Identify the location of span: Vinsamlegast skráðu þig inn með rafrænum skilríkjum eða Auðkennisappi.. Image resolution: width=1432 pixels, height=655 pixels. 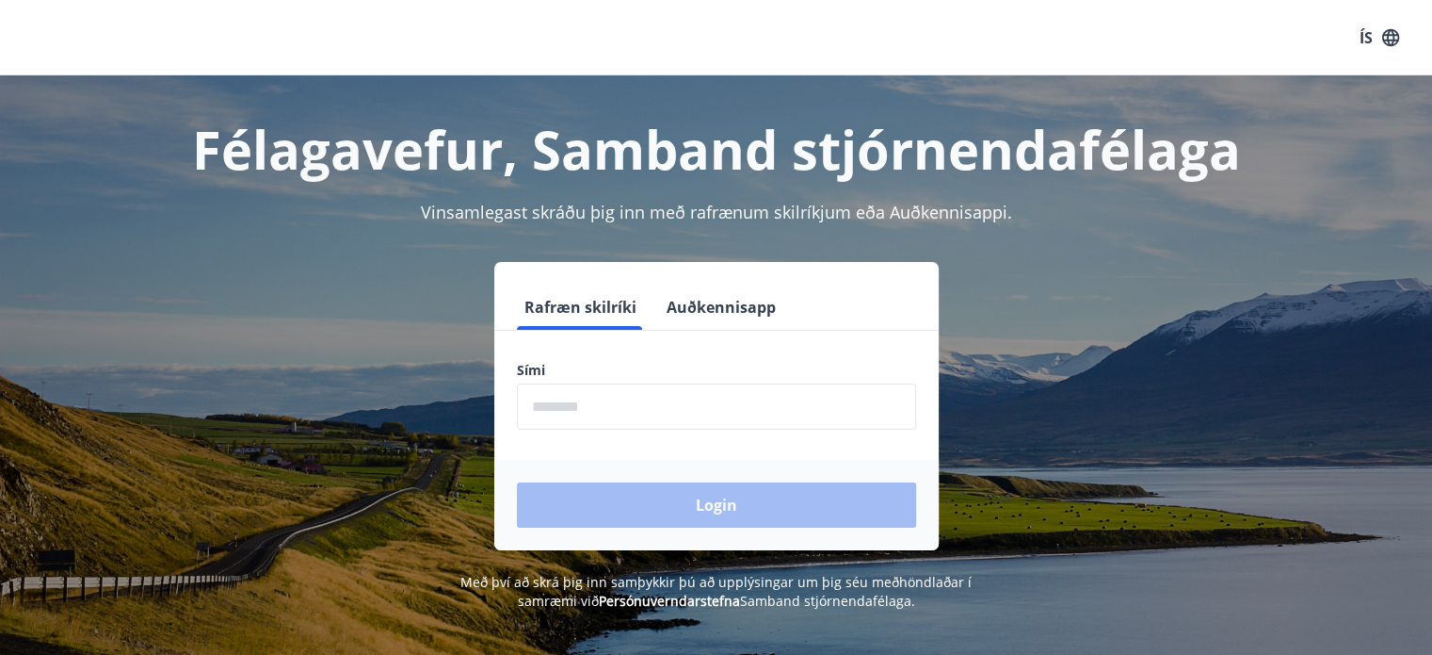
(717, 212).